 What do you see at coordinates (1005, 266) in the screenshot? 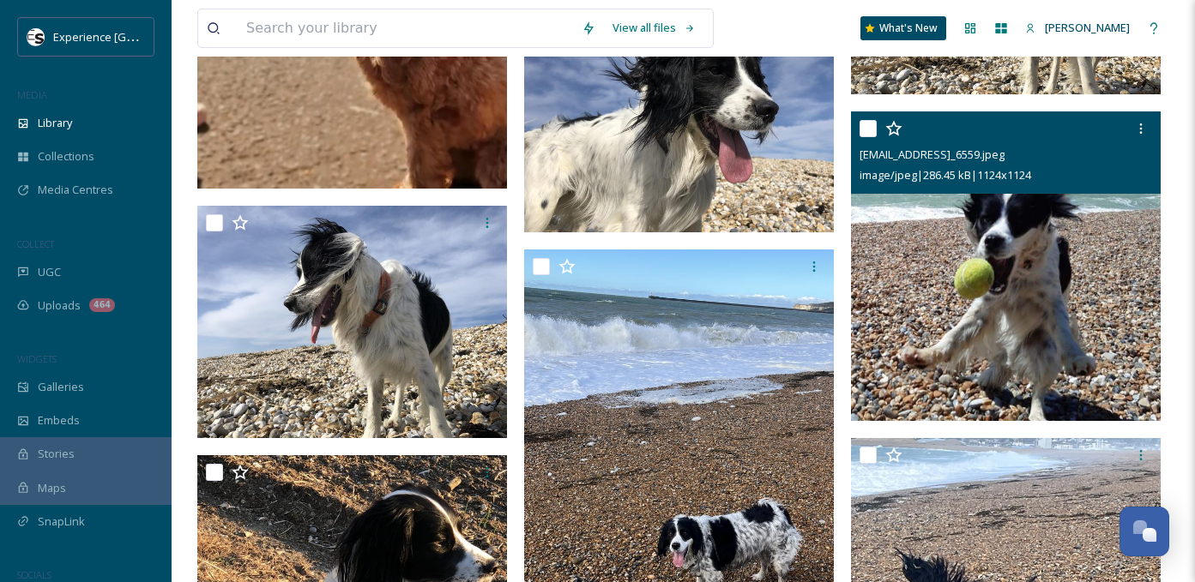
I see `img: ext_1746112513.258002_Jowilliams1970@me.com-IMG_6559.jpeg` at bounding box center [1005, 266].